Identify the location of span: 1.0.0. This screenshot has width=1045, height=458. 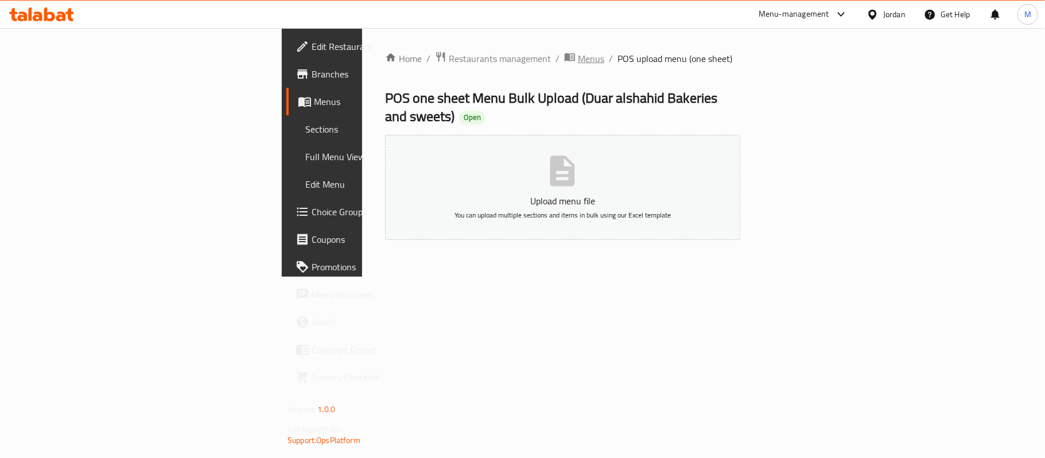
(326, 409).